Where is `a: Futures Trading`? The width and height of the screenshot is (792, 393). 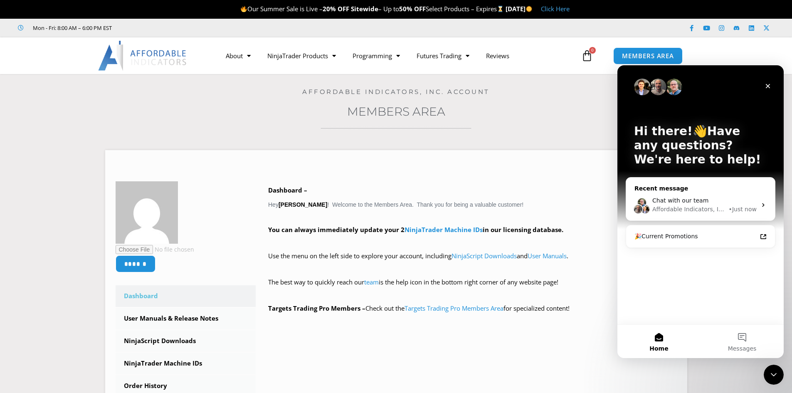
a: Futures Trading is located at coordinates (443, 56).